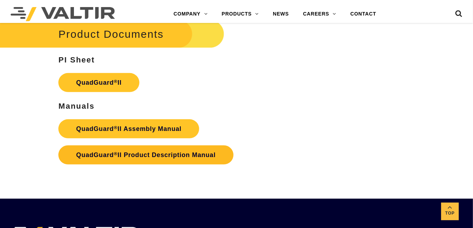 The width and height of the screenshot is (473, 228). I want to click on a: NEWS, so click(280, 14).